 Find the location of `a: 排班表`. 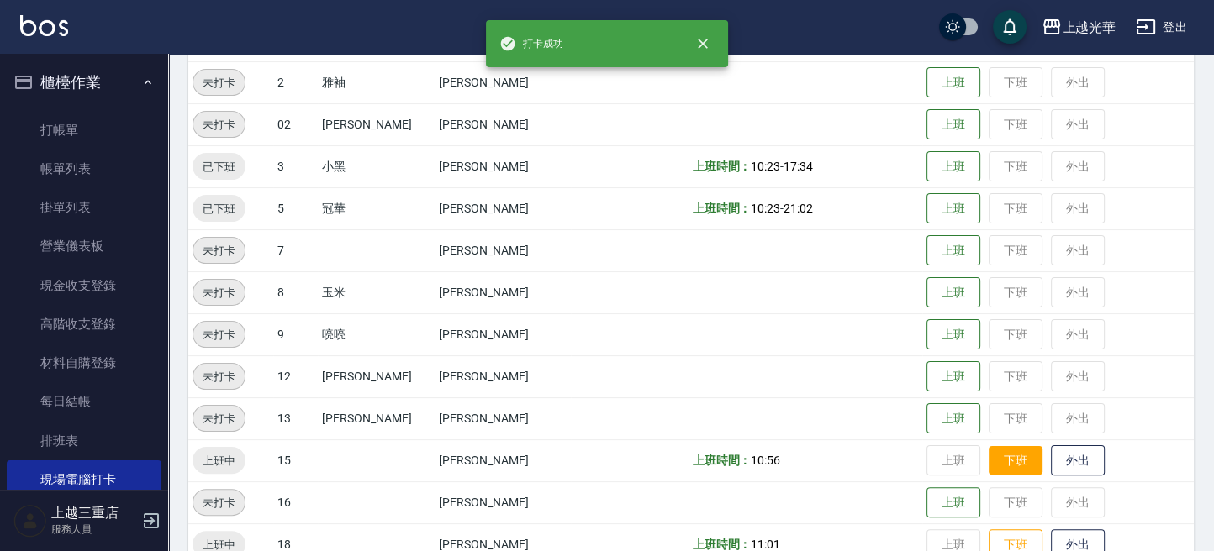

a: 排班表 is located at coordinates (84, 441).